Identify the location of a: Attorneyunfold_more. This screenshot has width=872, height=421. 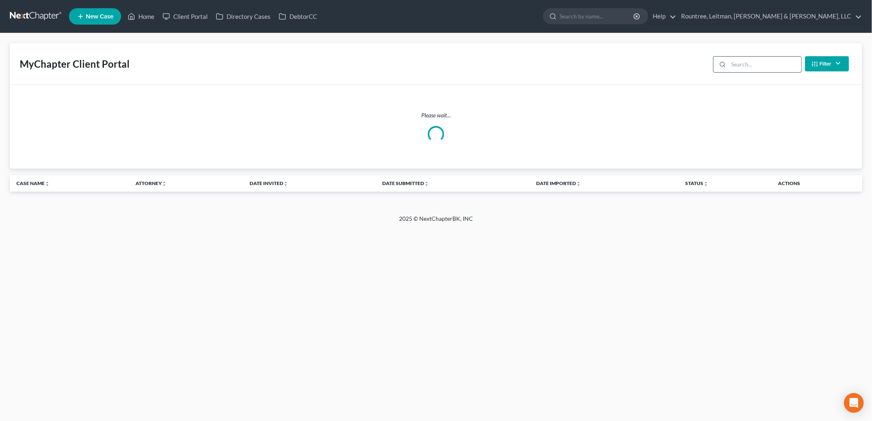
(151, 183).